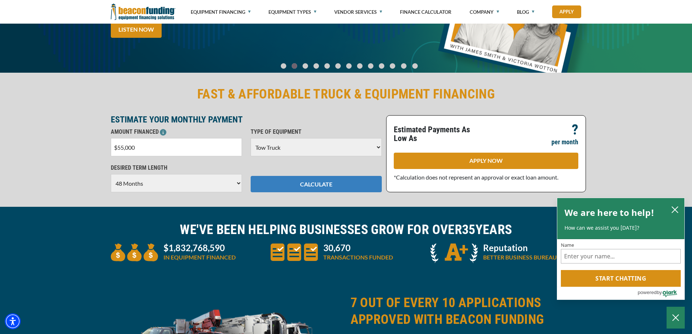 The width and height of the screenshot is (692, 334). I want to click on input: Name, so click(621, 256).